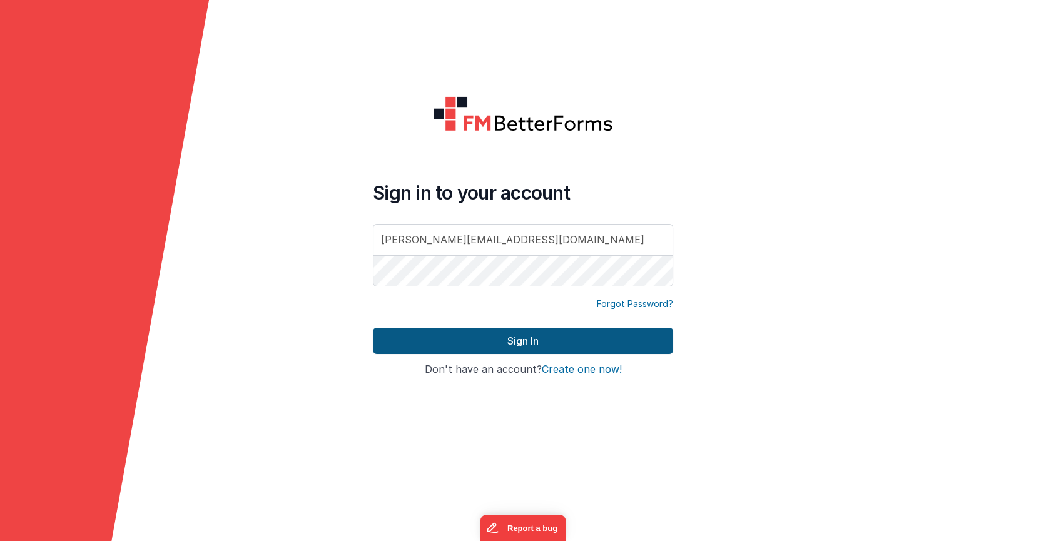 Image resolution: width=1046 pixels, height=541 pixels. What do you see at coordinates (523, 370) in the screenshot?
I see `h4: Don't have an account?` at bounding box center [523, 370].